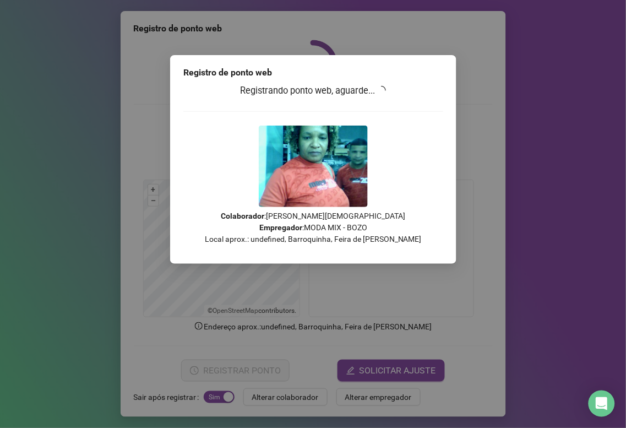  What do you see at coordinates (313, 91) in the screenshot?
I see `h3: Registrando ponto web, aguarde...` at bounding box center [313, 91].